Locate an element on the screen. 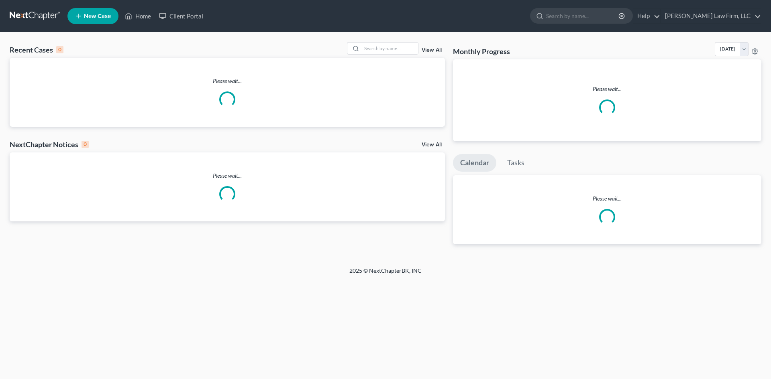 The image size is (771, 379). a: Client Portal is located at coordinates (181, 16).